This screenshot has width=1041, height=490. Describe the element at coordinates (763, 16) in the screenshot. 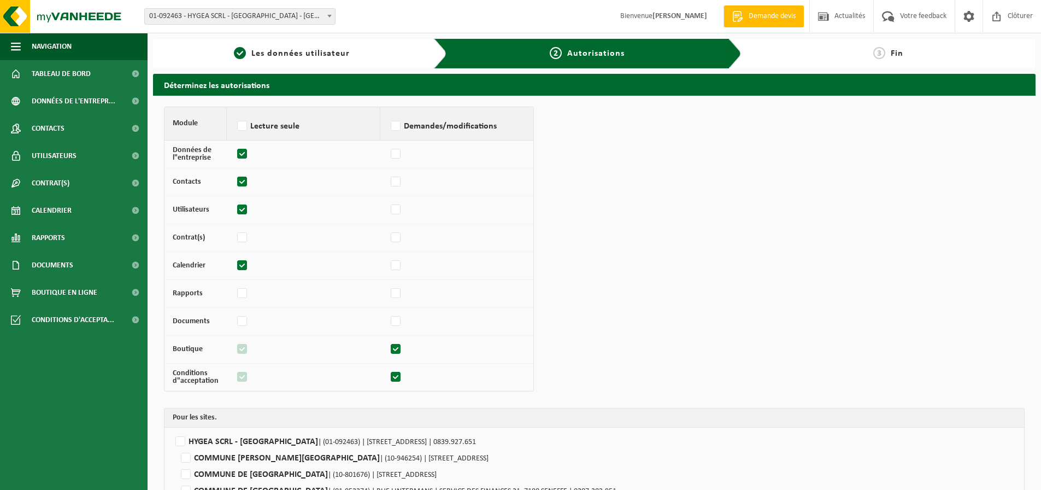

I see `a: Demande devis` at that location.